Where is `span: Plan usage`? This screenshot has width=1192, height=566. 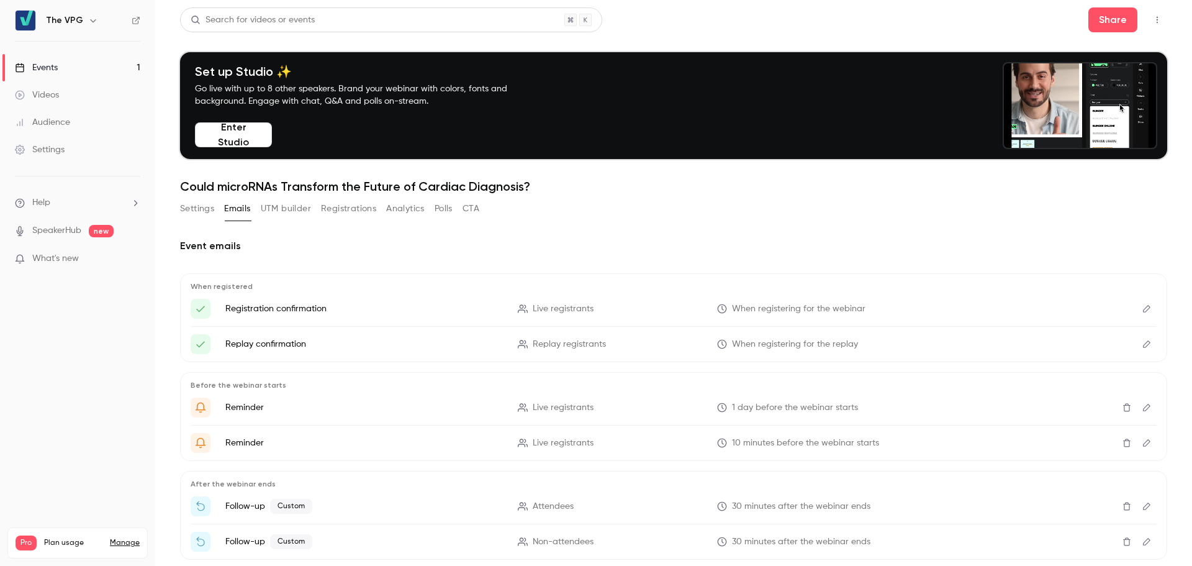
span: Plan usage is located at coordinates (73, 543).